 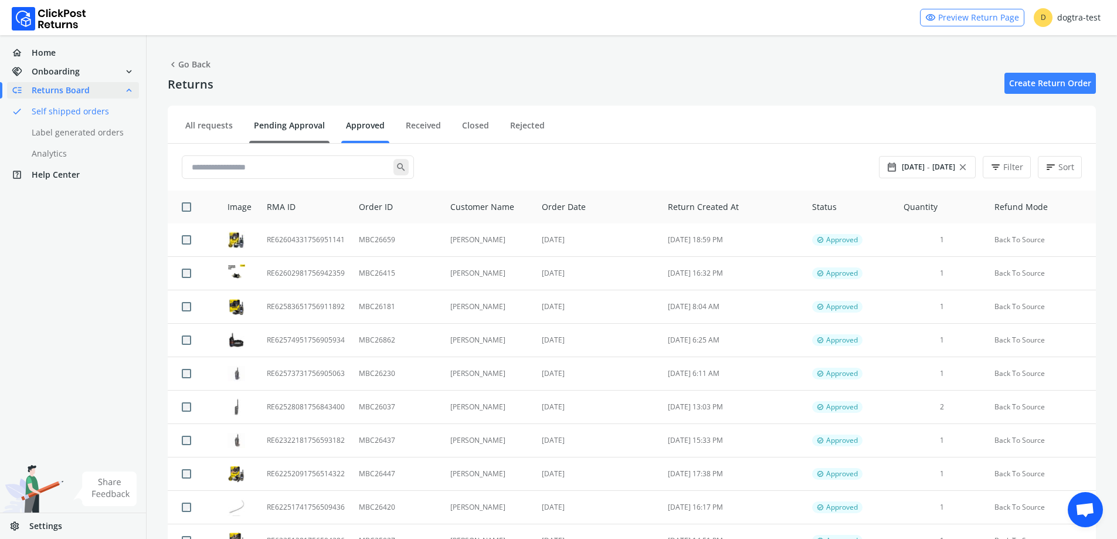 I want to click on span: Home, so click(x=43, y=53).